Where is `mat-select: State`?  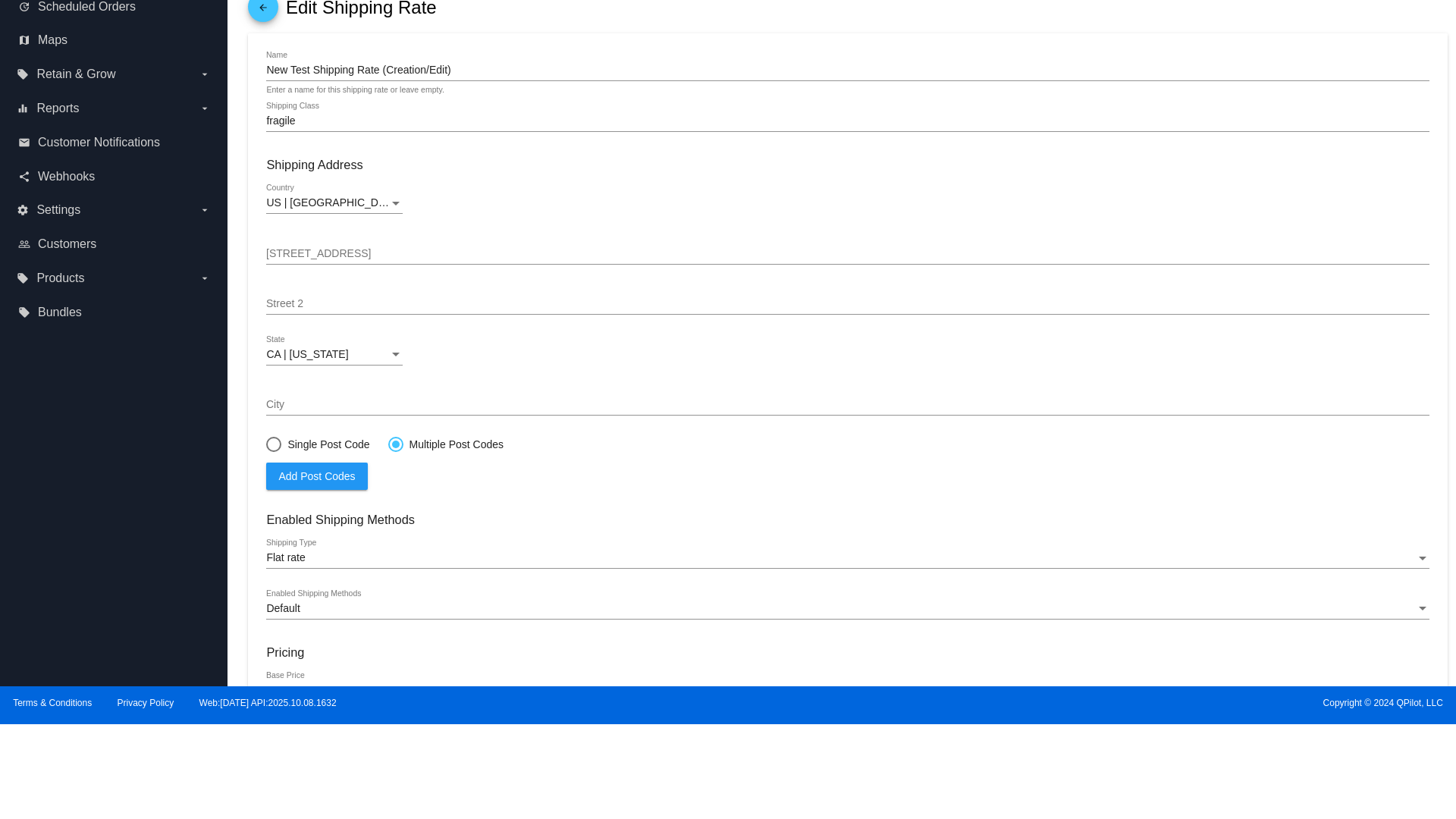 mat-select: State is located at coordinates (334, 355).